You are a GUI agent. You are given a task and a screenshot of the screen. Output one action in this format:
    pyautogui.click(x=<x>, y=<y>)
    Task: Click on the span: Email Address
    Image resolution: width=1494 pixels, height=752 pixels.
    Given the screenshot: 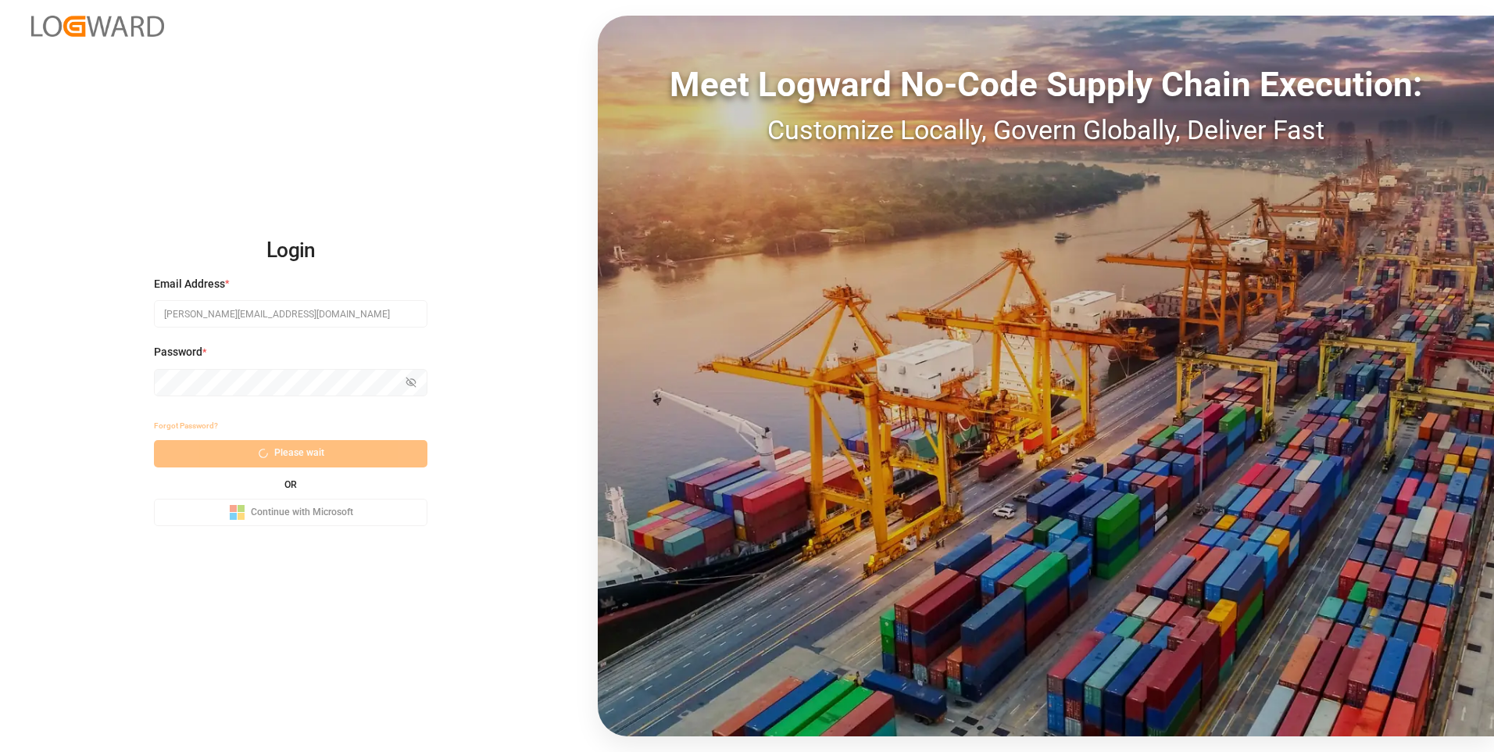 What is the action you would take?
    pyautogui.click(x=189, y=284)
    